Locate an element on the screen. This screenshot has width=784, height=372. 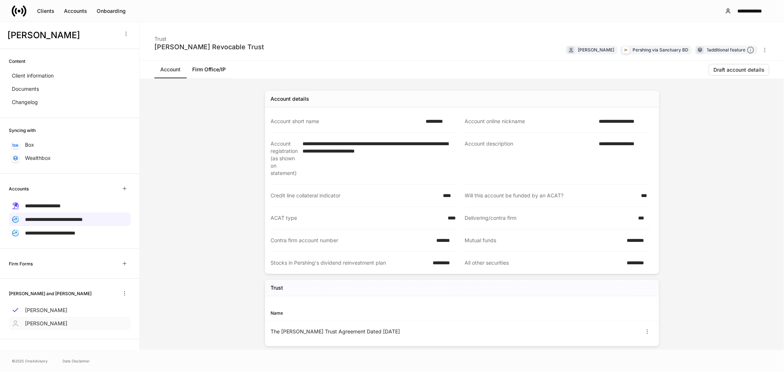
img: oYqM9ojoZLfzCHUefNbBcWHcyDPbQKagtYciMC8pFl3iZXy3dU33Uwy+706y+0q2uJ1ghNQf2OIHrSh50tUd9HaB5oMc62p0G... is located at coordinates (15, 145).